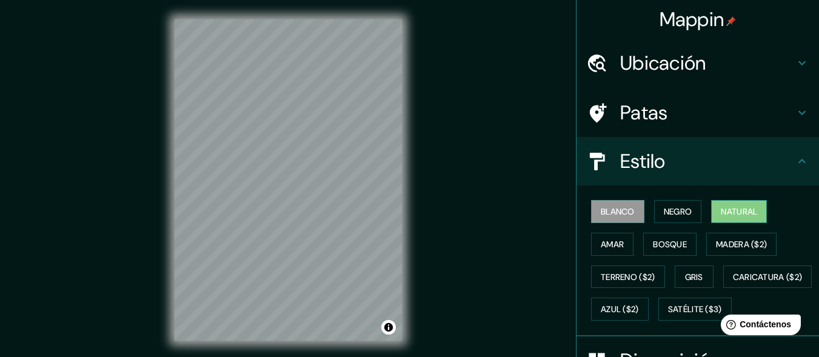 This screenshot has width=819, height=357. Describe the element at coordinates (618, 212) in the screenshot. I see `font: Blanco` at that location.